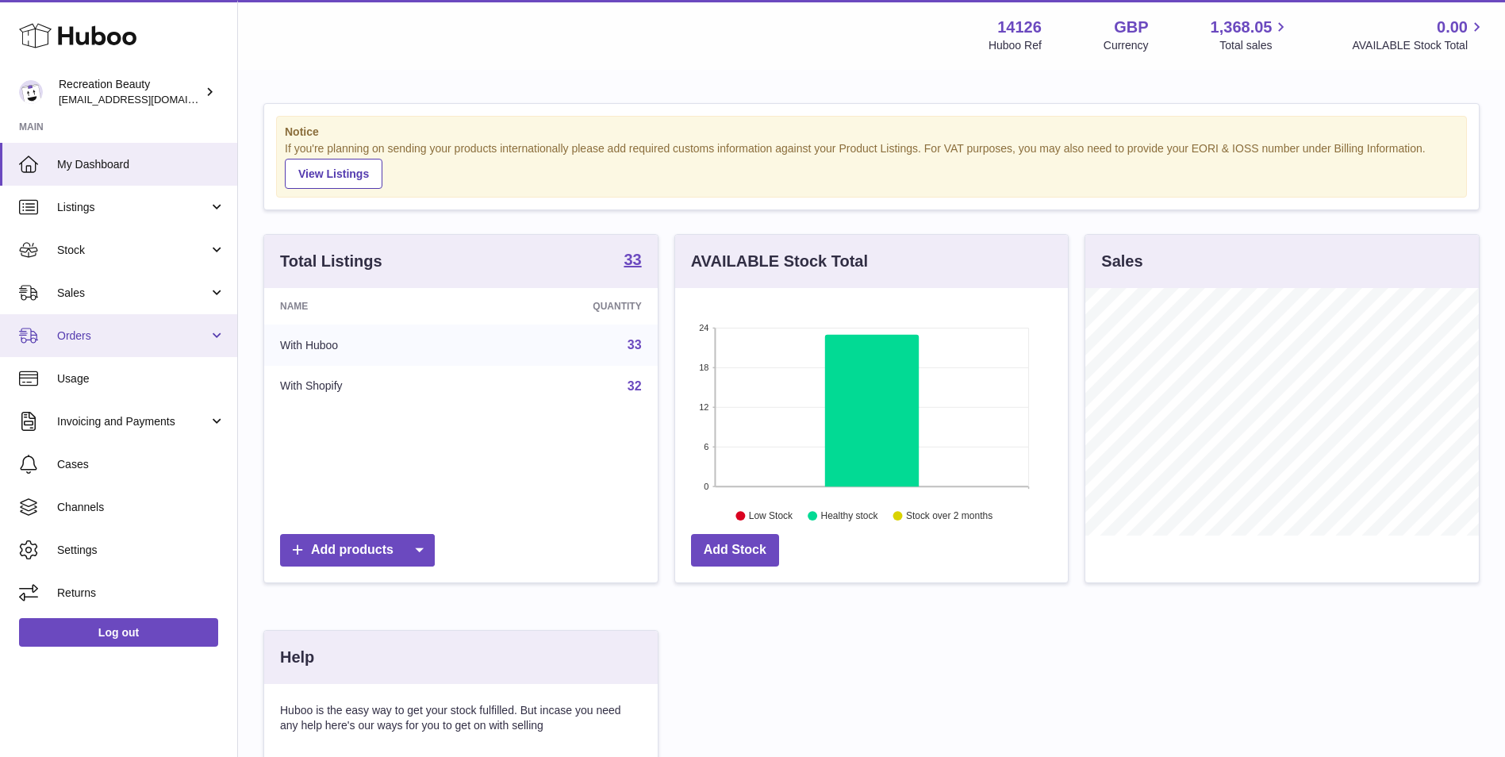 The height and width of the screenshot is (757, 1505). I want to click on span: 0.00, so click(1452, 27).